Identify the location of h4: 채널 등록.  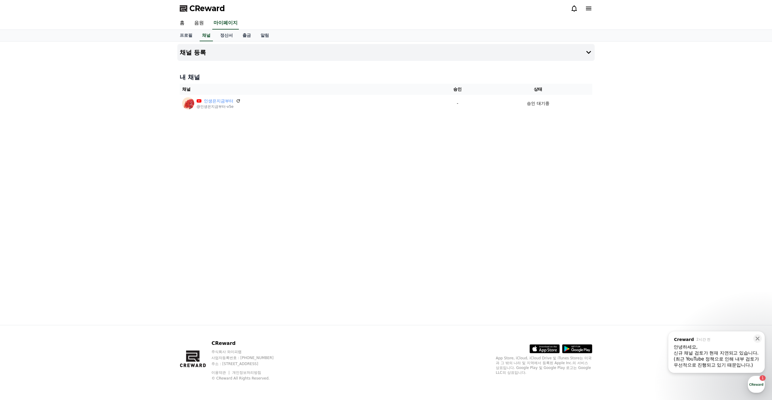
(193, 52).